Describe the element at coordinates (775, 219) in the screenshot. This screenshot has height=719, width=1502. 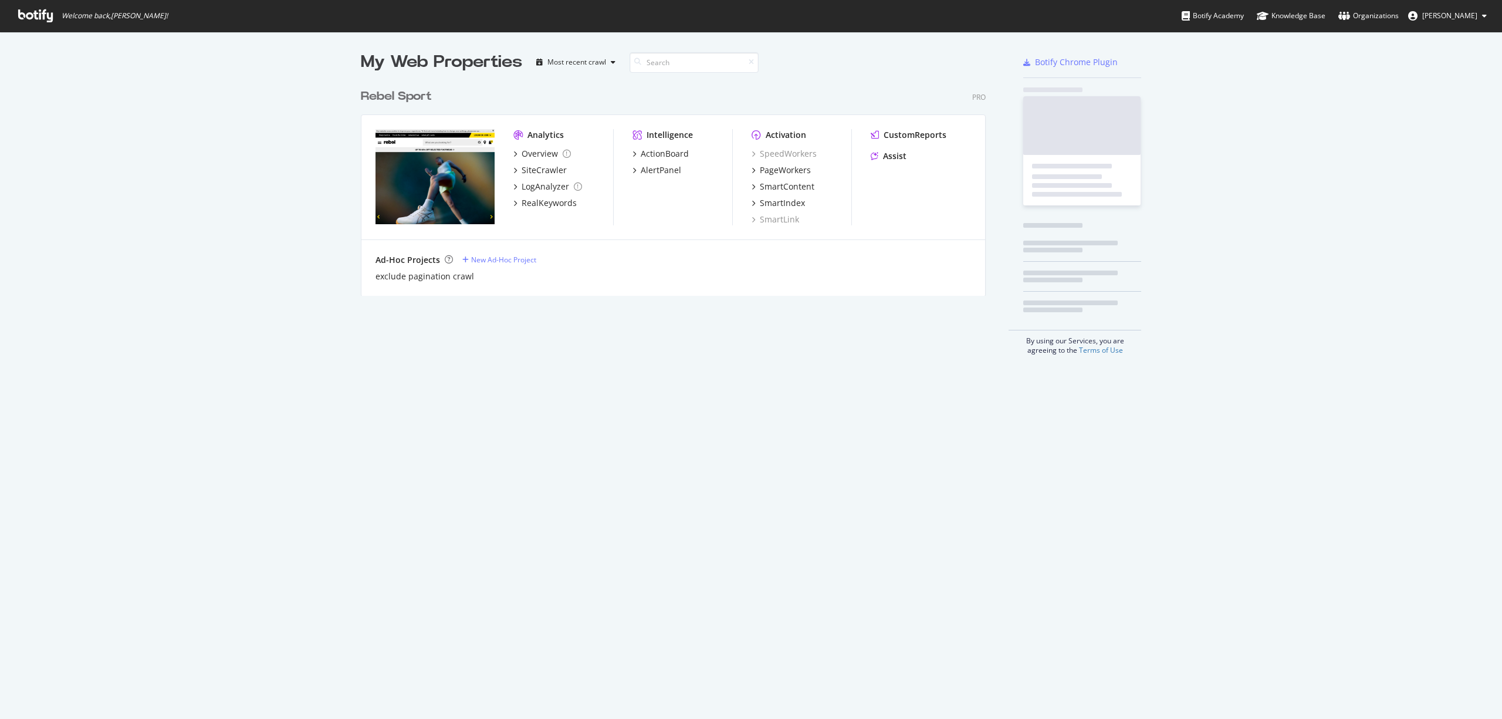
I see `a: SmartLink` at that location.